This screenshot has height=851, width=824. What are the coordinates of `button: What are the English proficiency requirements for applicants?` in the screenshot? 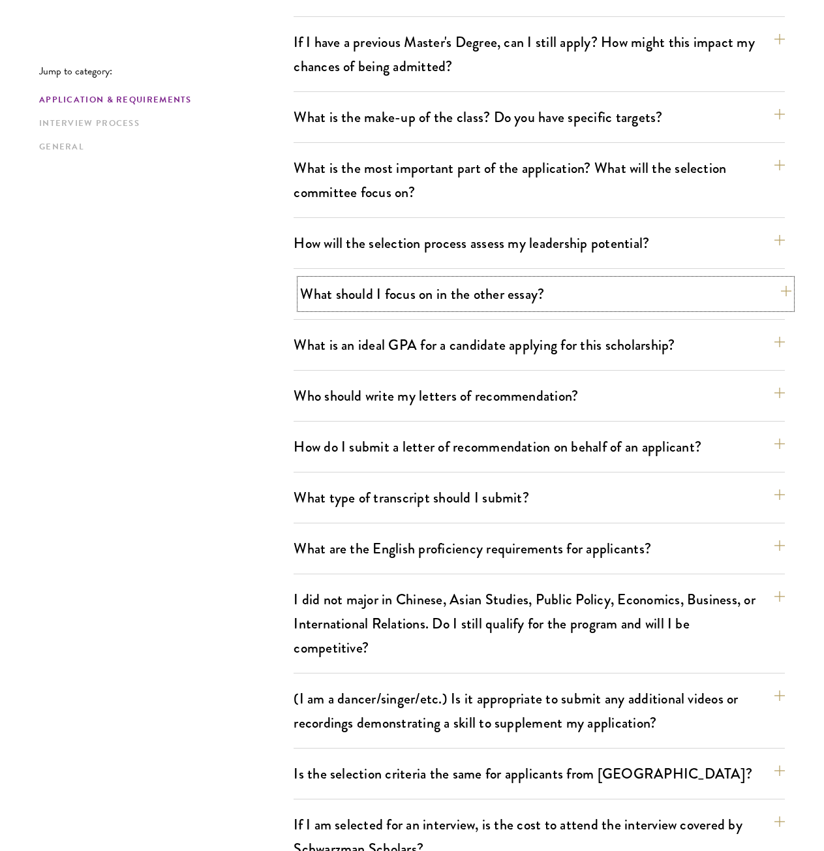 It's located at (539, 548).